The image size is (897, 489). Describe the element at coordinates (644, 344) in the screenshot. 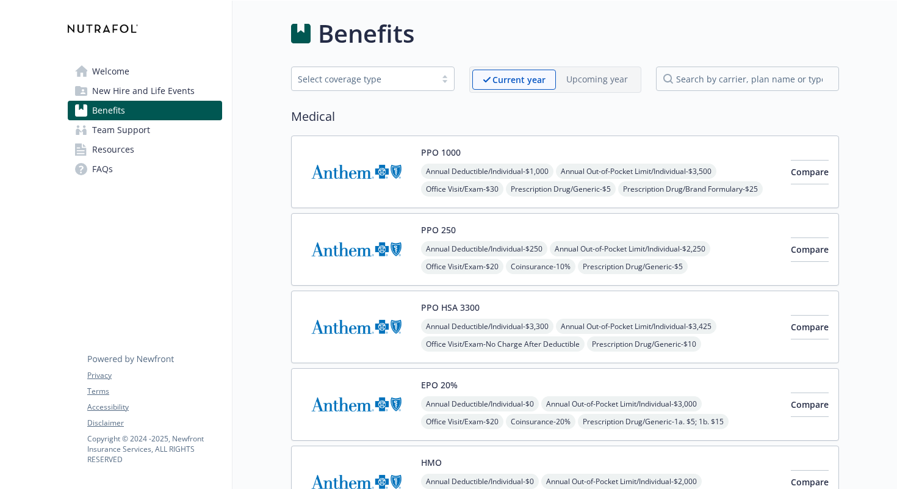

I see `span: Prescription Drug/Generic - $10` at that location.